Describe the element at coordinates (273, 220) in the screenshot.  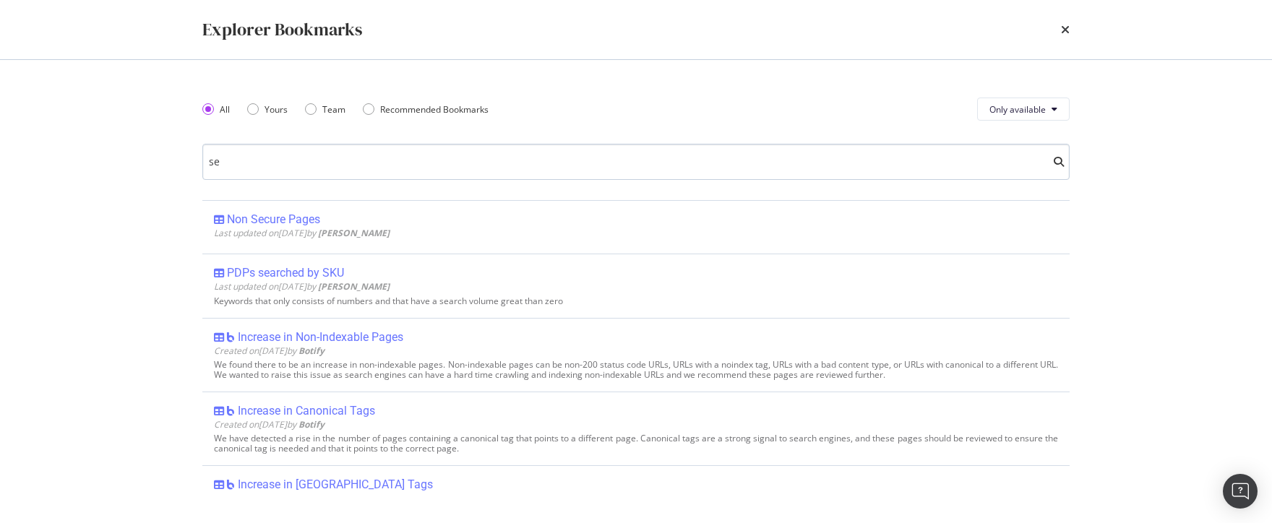
I see `div: Non Secure Pages` at that location.